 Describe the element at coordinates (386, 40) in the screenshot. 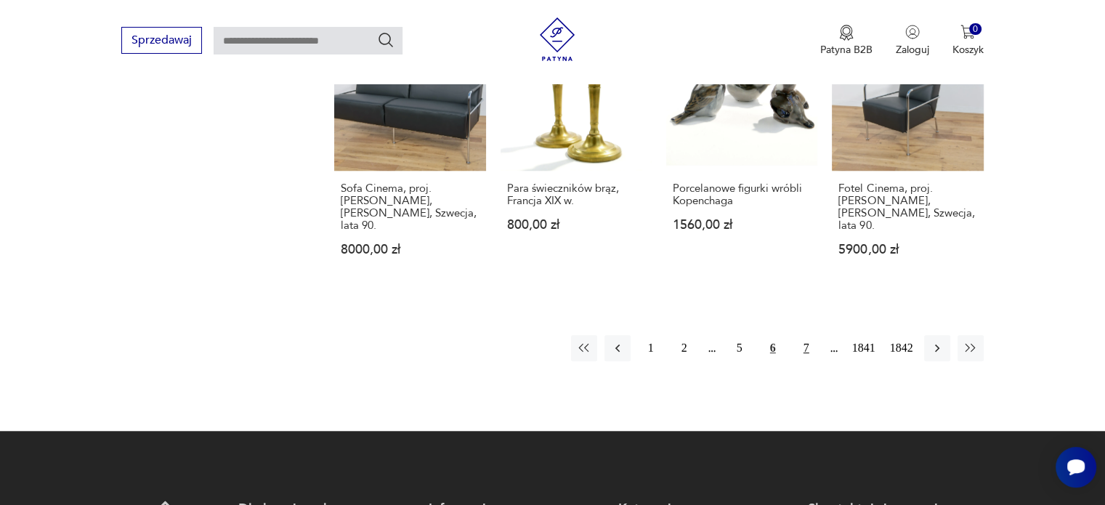

I see `button: Szukaj` at that location.